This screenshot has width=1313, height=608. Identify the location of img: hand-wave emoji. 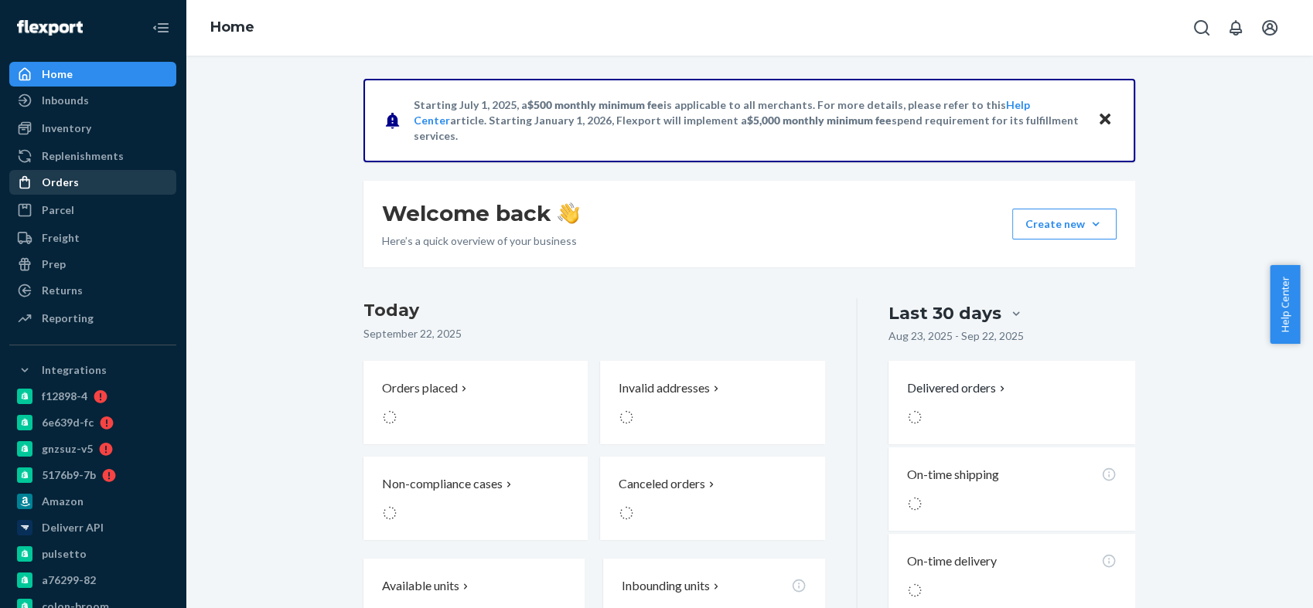
(568, 213).